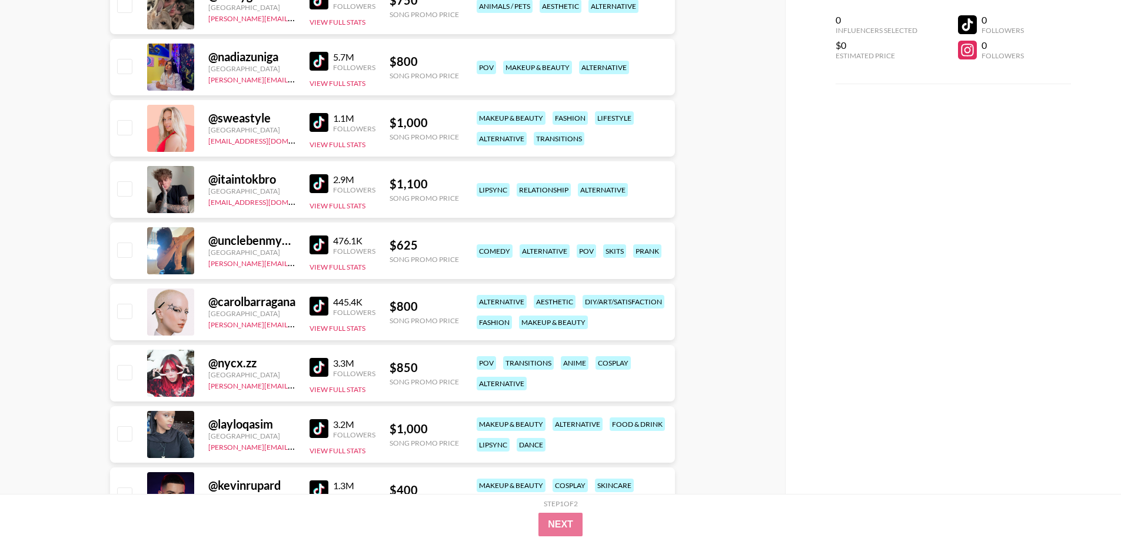 The height and width of the screenshot is (541, 1121). Describe the element at coordinates (561, 503) in the screenshot. I see `div: Step 1 of 2` at that location.